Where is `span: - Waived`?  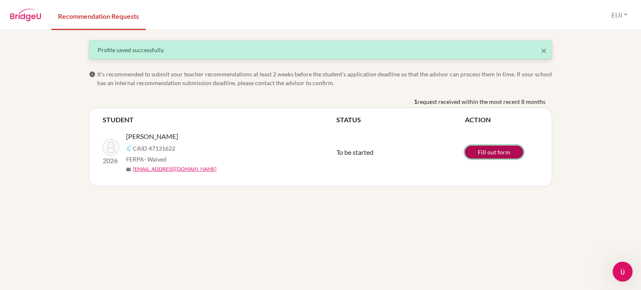
span: - Waived is located at coordinates (155, 159).